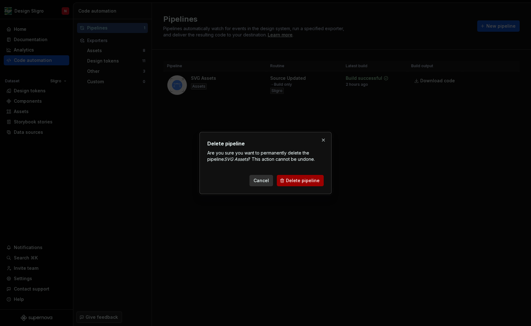 The width and height of the screenshot is (531, 326). Describe the element at coordinates (261, 181) in the screenshot. I see `button: Cancel` at that location.